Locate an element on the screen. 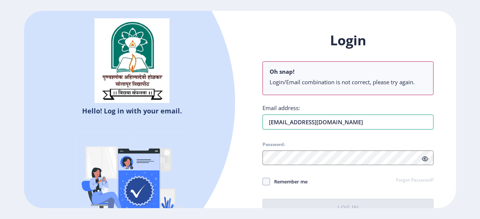 Image resolution: width=480 pixels, height=219 pixels. button: Log In is located at coordinates (348, 208).